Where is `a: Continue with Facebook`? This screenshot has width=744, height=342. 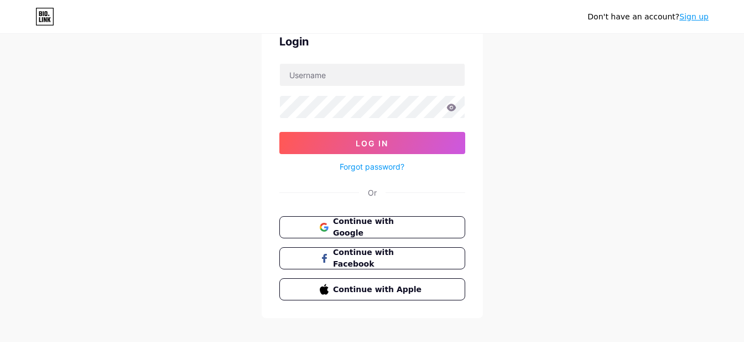
a: Continue with Facebook is located at coordinates (373, 258).